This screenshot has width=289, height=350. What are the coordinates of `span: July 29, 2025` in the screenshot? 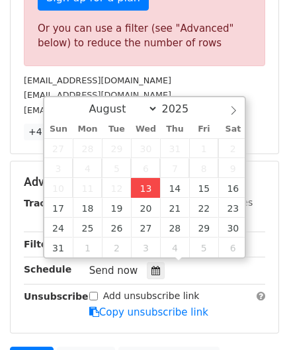 It's located at (117, 148).